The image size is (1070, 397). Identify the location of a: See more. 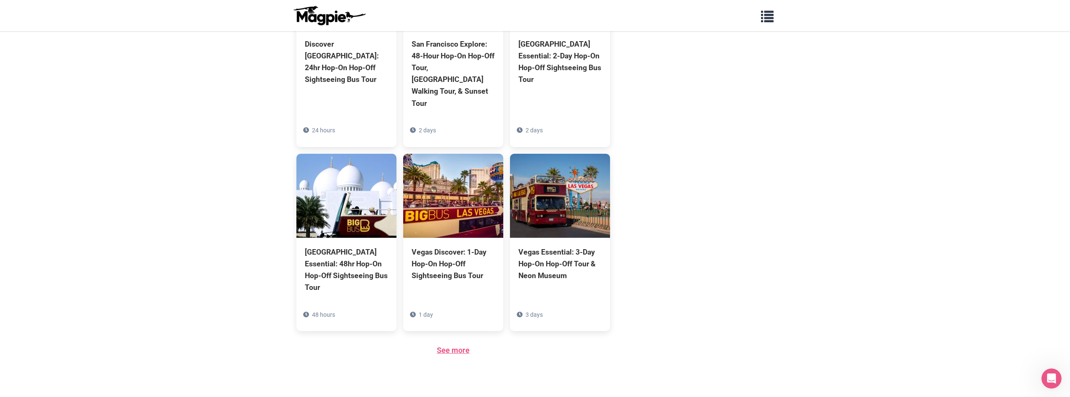
(453, 350).